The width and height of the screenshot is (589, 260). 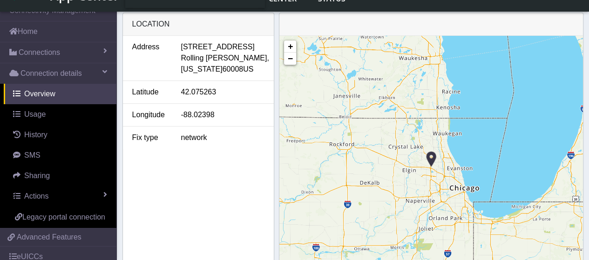 I want to click on a: Zoom in, so click(x=290, y=47).